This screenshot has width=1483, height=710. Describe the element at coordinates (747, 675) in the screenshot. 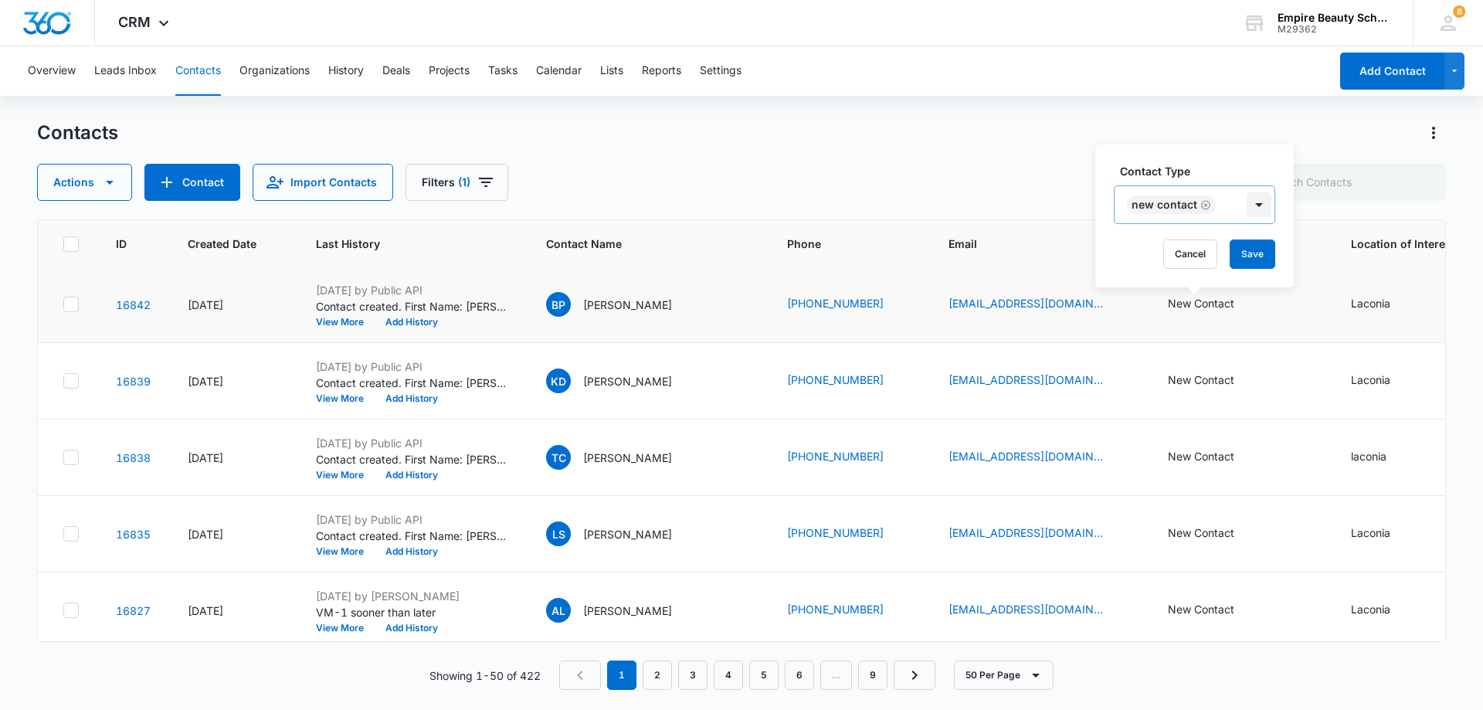

I see `nav: Pagination` at that location.